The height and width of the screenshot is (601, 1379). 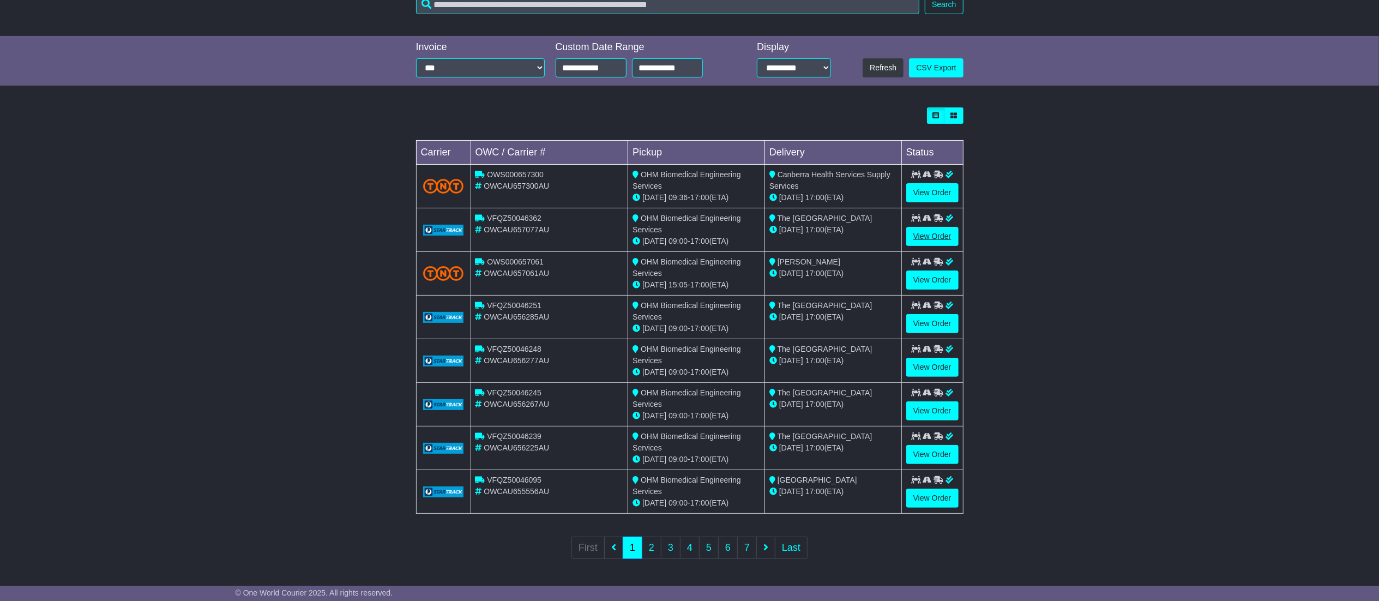 I want to click on span: OWCAU656267AU, so click(x=517, y=404).